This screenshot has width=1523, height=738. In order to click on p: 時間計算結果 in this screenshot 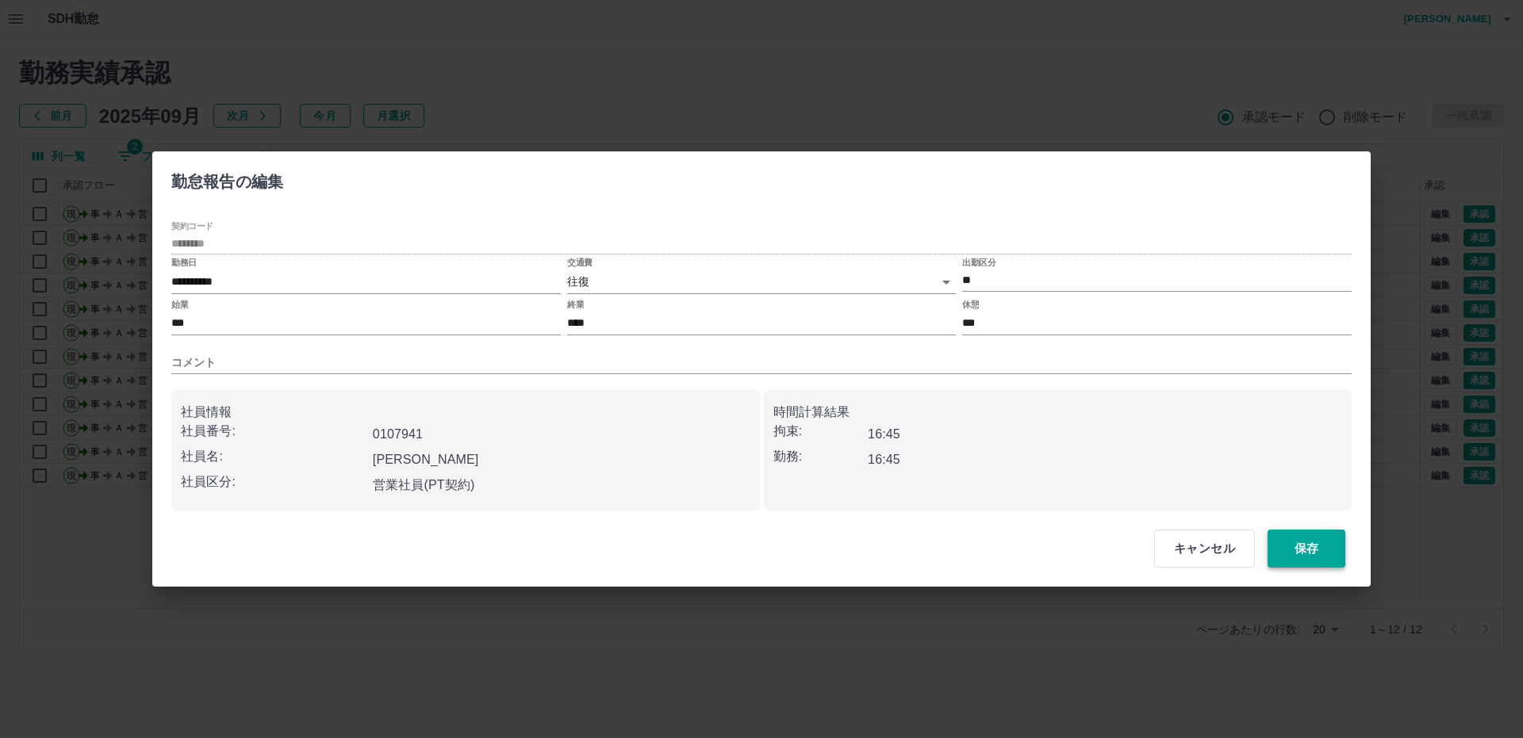, I will do `click(1058, 412)`.